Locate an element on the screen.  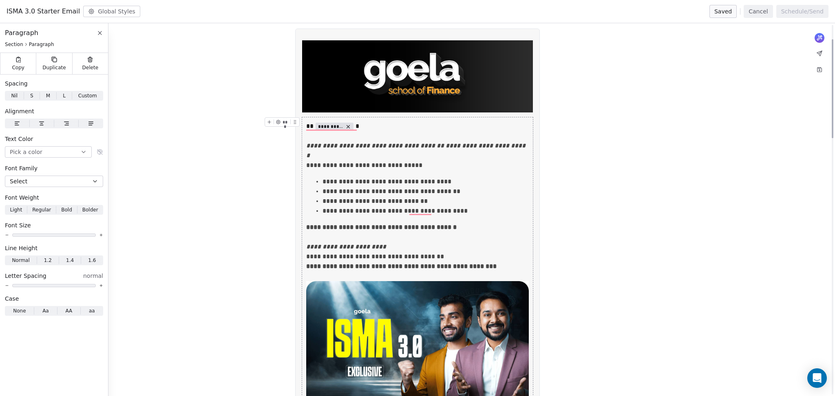
span: 1.6 is located at coordinates (92, 260).